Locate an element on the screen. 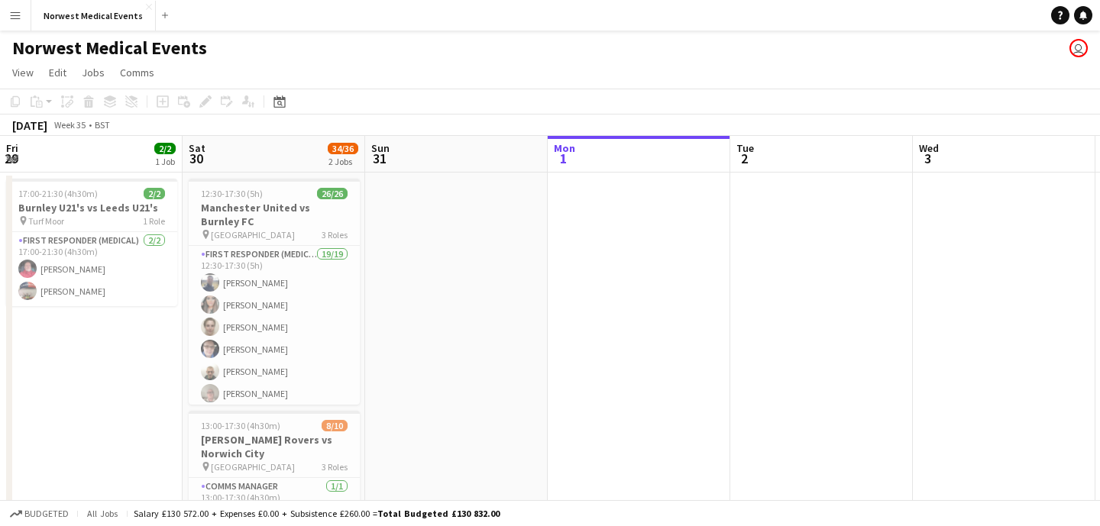 The height and width of the screenshot is (526, 1100). button: Budgeted is located at coordinates (39, 514).